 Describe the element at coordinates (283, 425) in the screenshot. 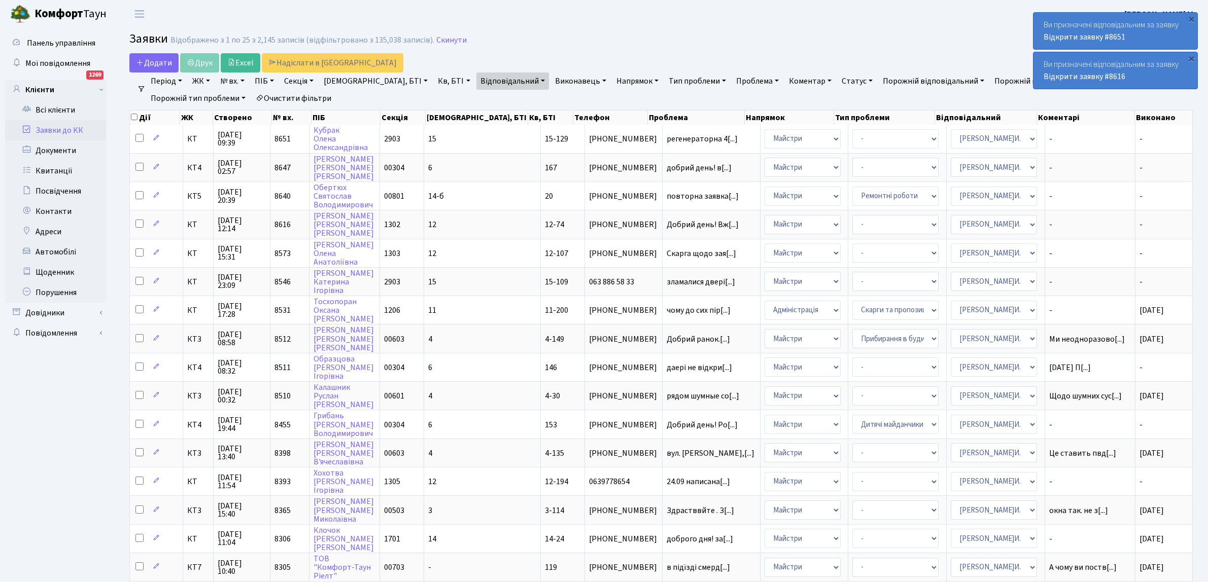

I see `span: 8455` at that location.